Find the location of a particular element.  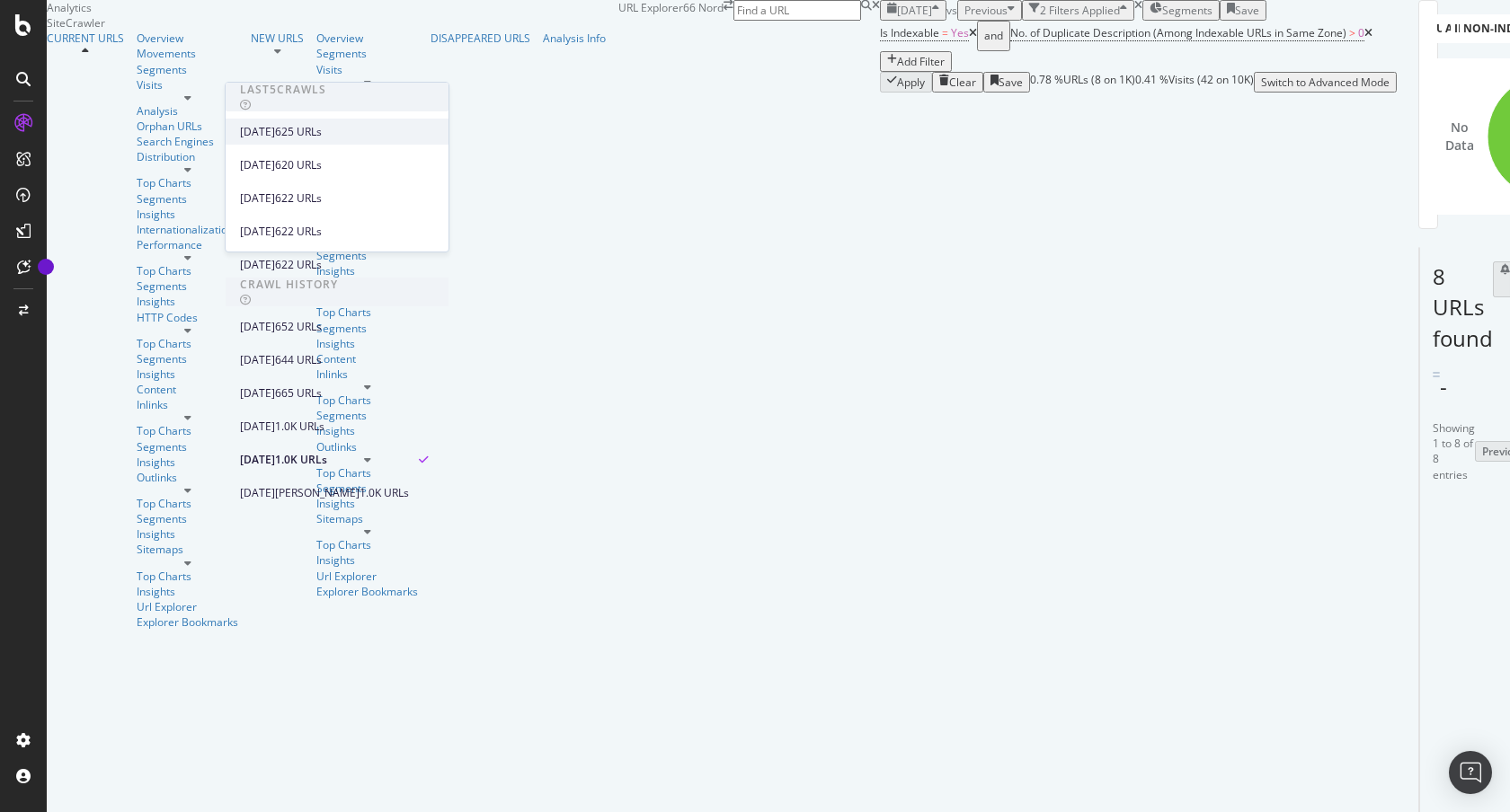

div: NEW URLS is located at coordinates (277, 38).